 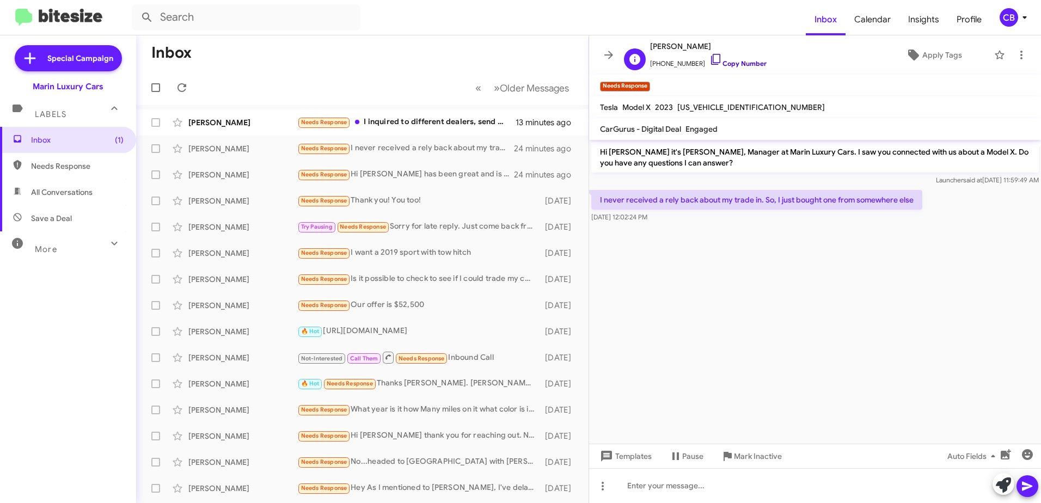 What do you see at coordinates (62, 192) in the screenshot?
I see `span: All Conversations` at bounding box center [62, 192].